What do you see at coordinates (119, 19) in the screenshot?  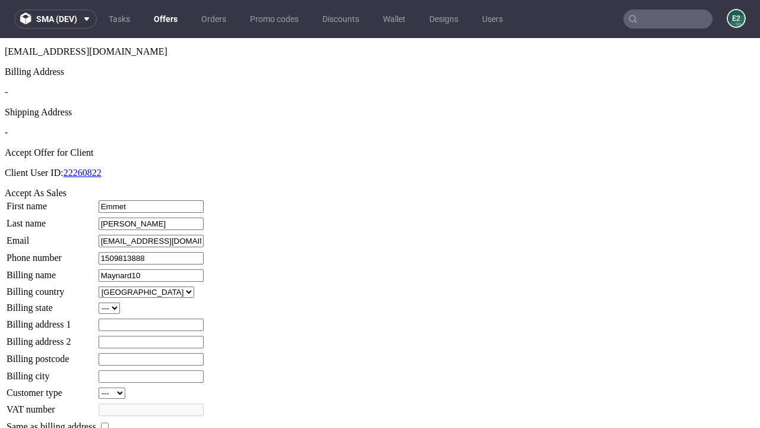 I see `a: Tasks` at bounding box center [119, 19].